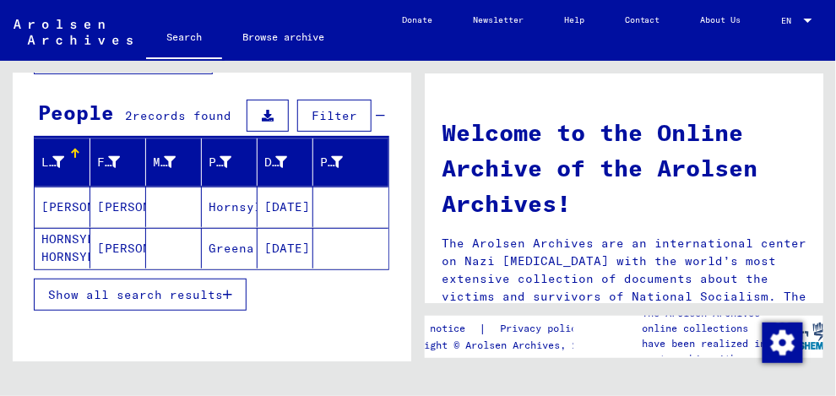  Describe the element at coordinates (76, 112) in the screenshot. I see `div: People` at that location.